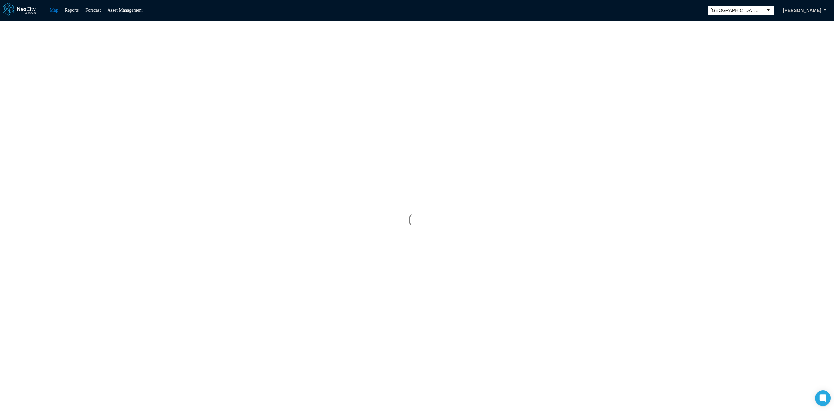 Image resolution: width=834 pixels, height=419 pixels. I want to click on a: Map, so click(54, 10).